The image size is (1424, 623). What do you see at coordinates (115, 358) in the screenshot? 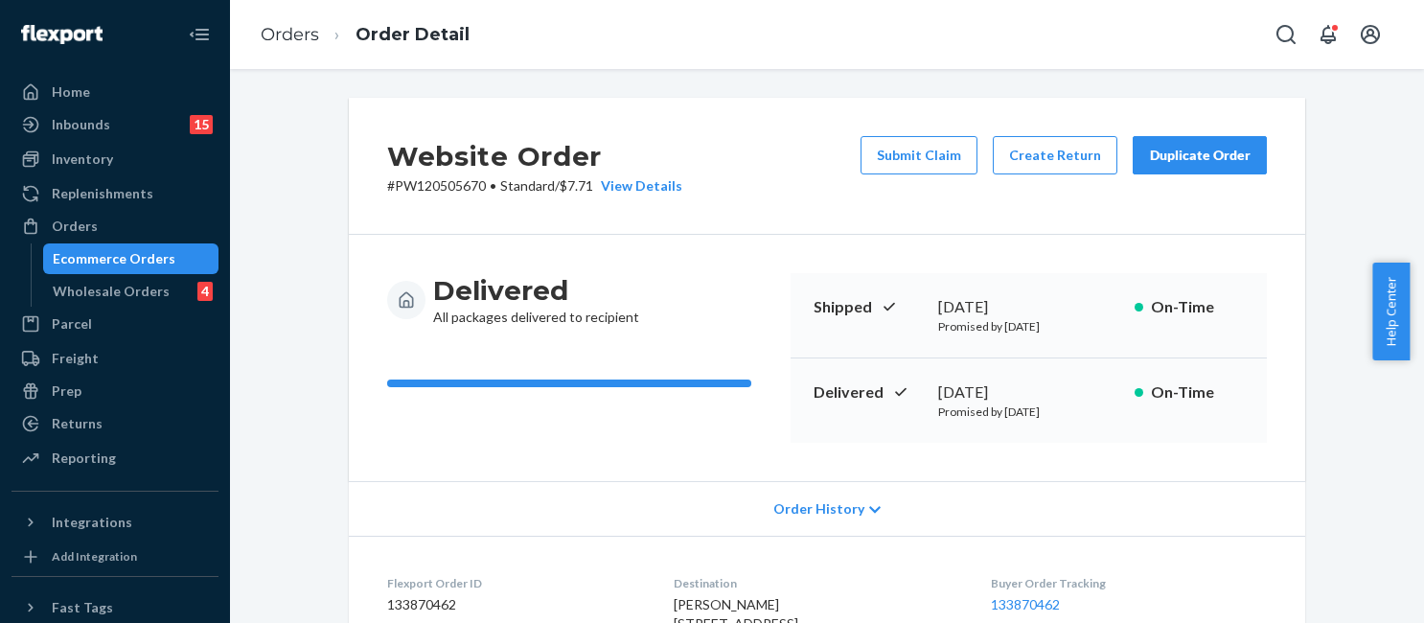
I see `a: Freight` at bounding box center [115, 358].